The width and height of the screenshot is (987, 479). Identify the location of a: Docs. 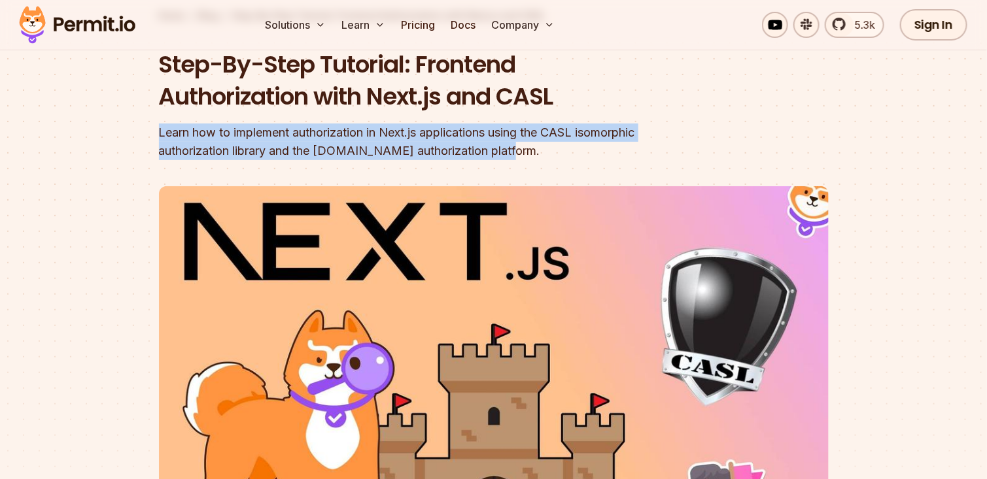
(463, 25).